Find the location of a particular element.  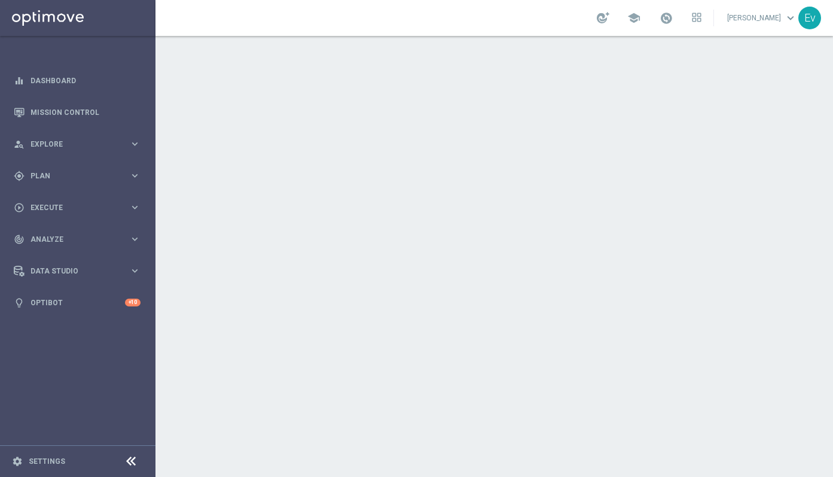

button: equalizer Dashboard is located at coordinates (77, 81).